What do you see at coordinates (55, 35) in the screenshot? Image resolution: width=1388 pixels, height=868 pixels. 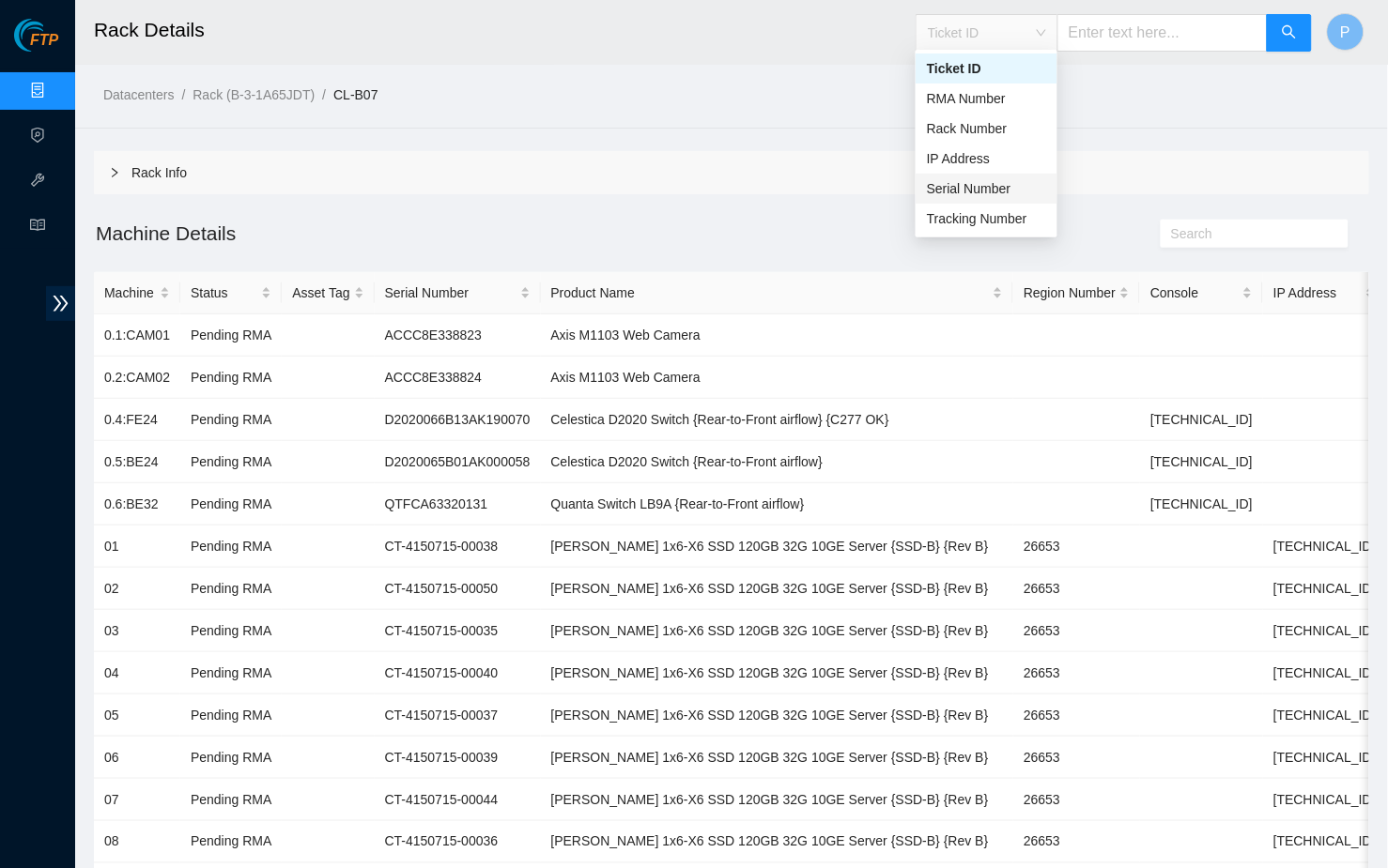 I see `img: Akamai Technologies` at bounding box center [55, 35].